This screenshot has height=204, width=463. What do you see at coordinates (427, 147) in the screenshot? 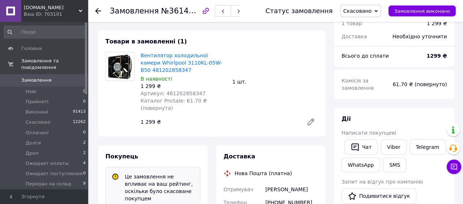
I see `a: Telegram` at bounding box center [427, 147].